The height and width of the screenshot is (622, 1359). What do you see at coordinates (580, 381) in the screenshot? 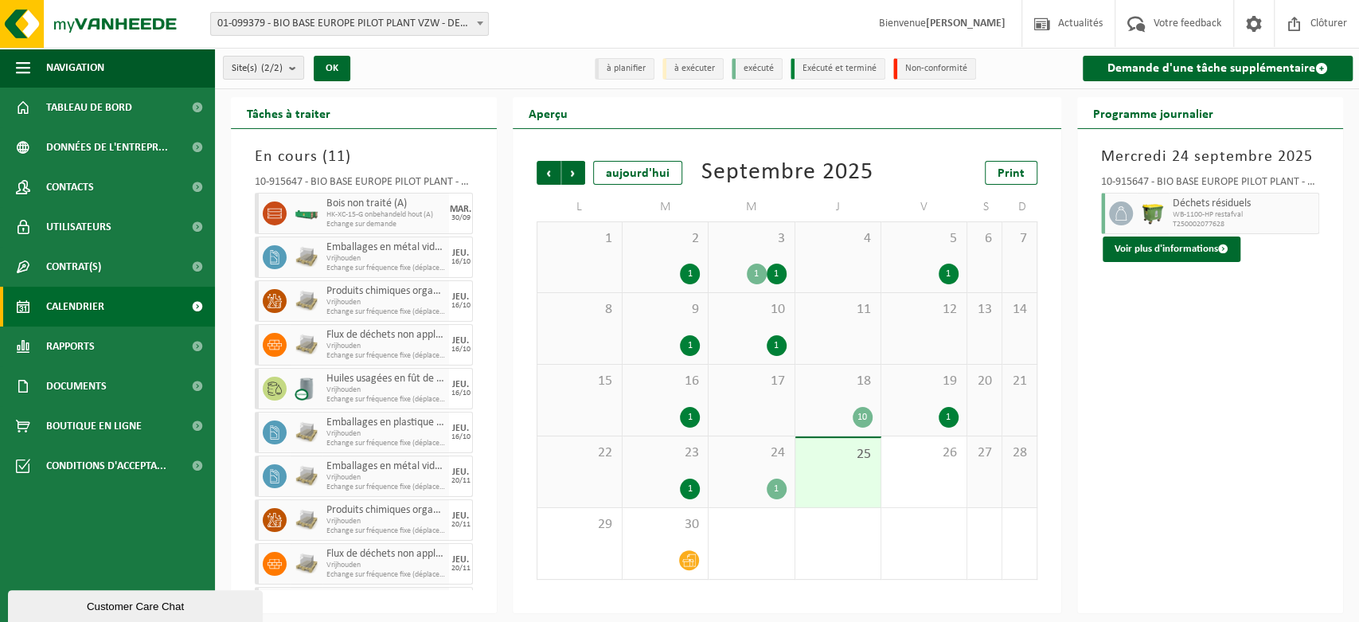
I see `span: 15` at bounding box center [580, 381].